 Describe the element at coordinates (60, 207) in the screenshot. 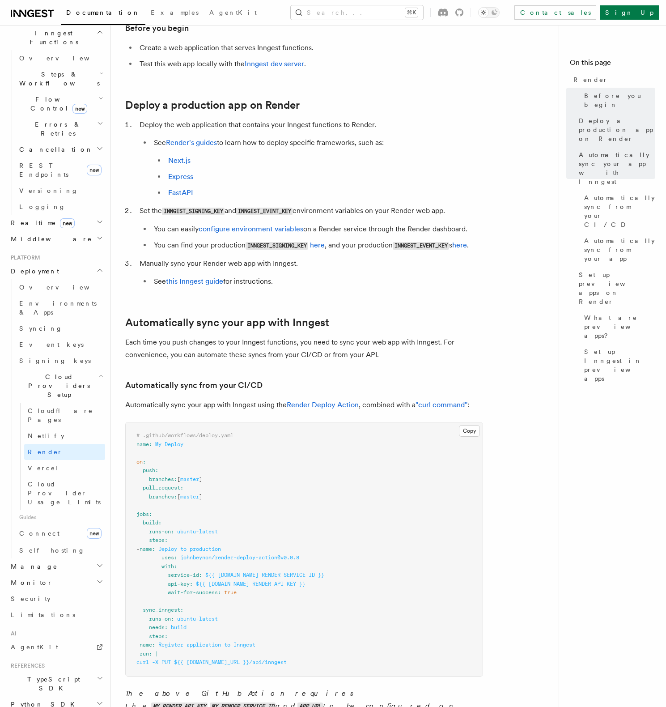

I see `a: Logging` at that location.